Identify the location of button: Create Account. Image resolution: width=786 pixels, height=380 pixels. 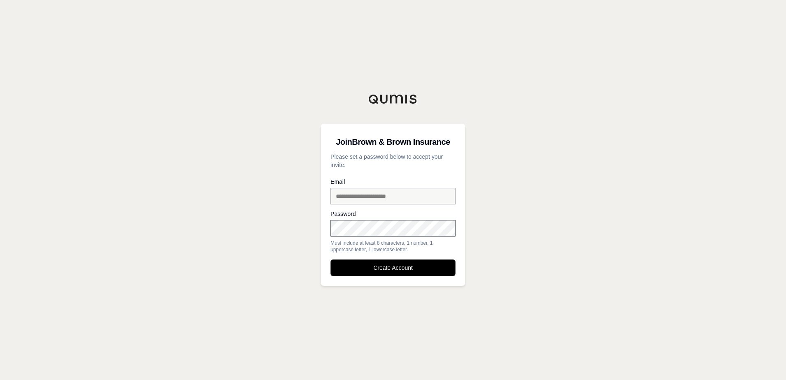
(393, 268).